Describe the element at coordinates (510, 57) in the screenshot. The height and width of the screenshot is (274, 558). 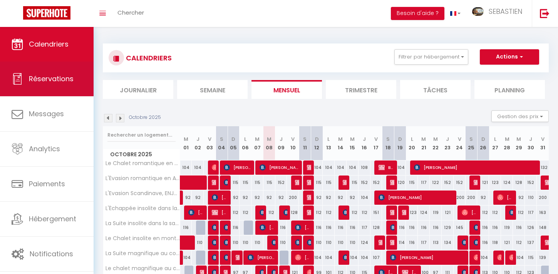
I see `button: Actions` at that location.